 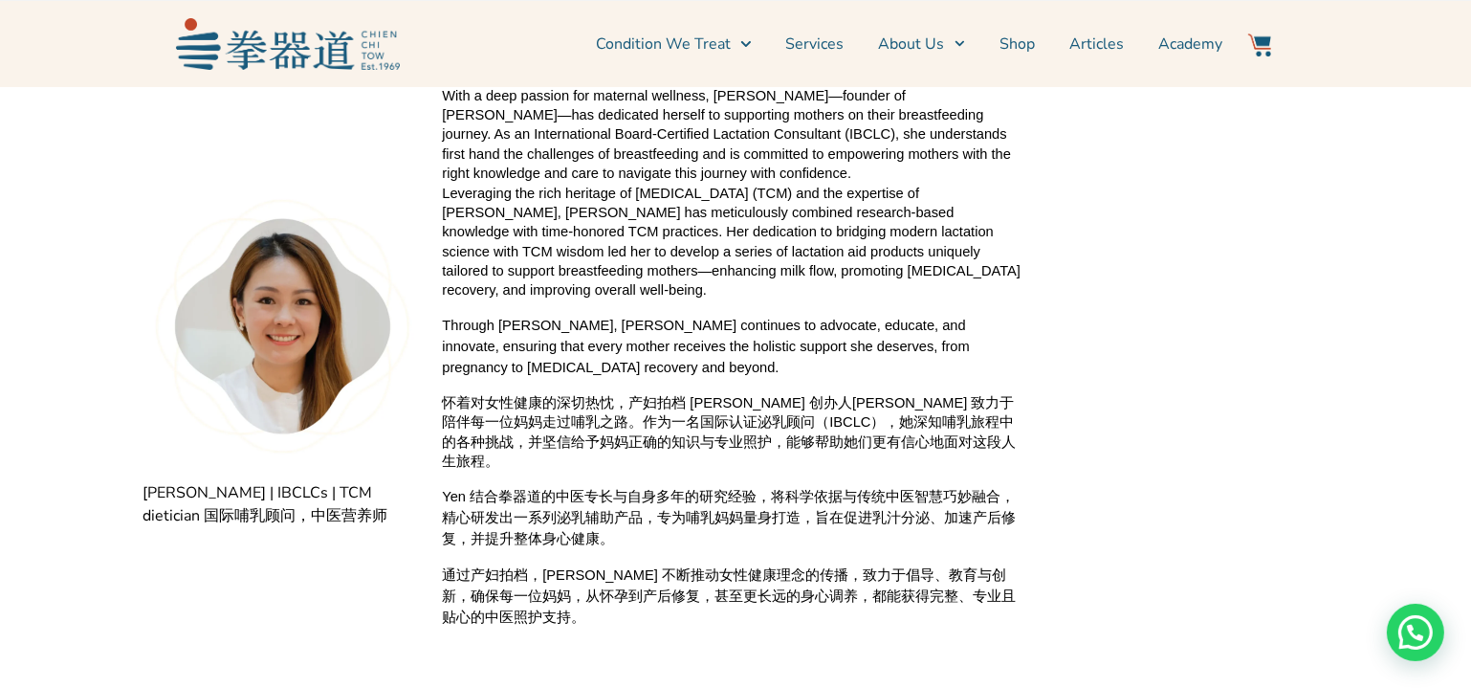 What do you see at coordinates (816, 44) in the screenshot?
I see `nav: Menu` at bounding box center [816, 44].